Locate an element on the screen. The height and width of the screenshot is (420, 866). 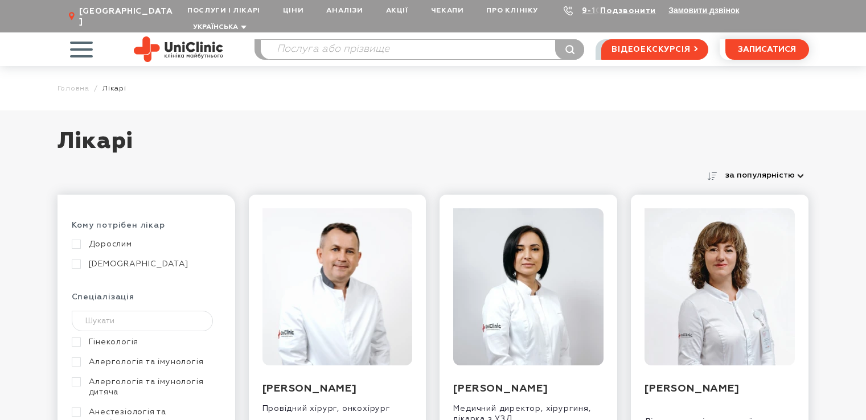
a: Алергологія та імунологія дитяча is located at coordinates (145, 387).